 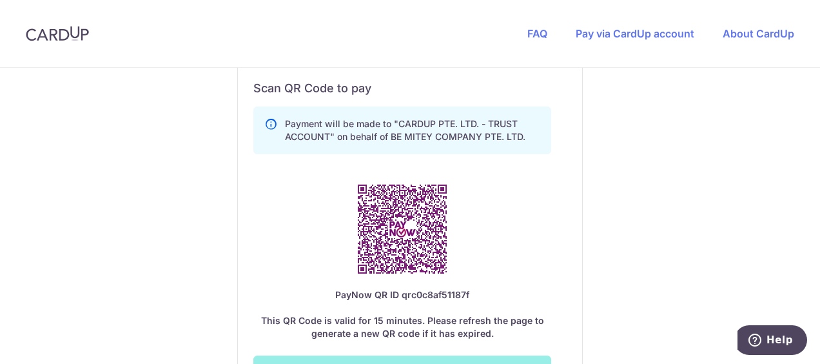 I want to click on a: FAQ, so click(x=537, y=34).